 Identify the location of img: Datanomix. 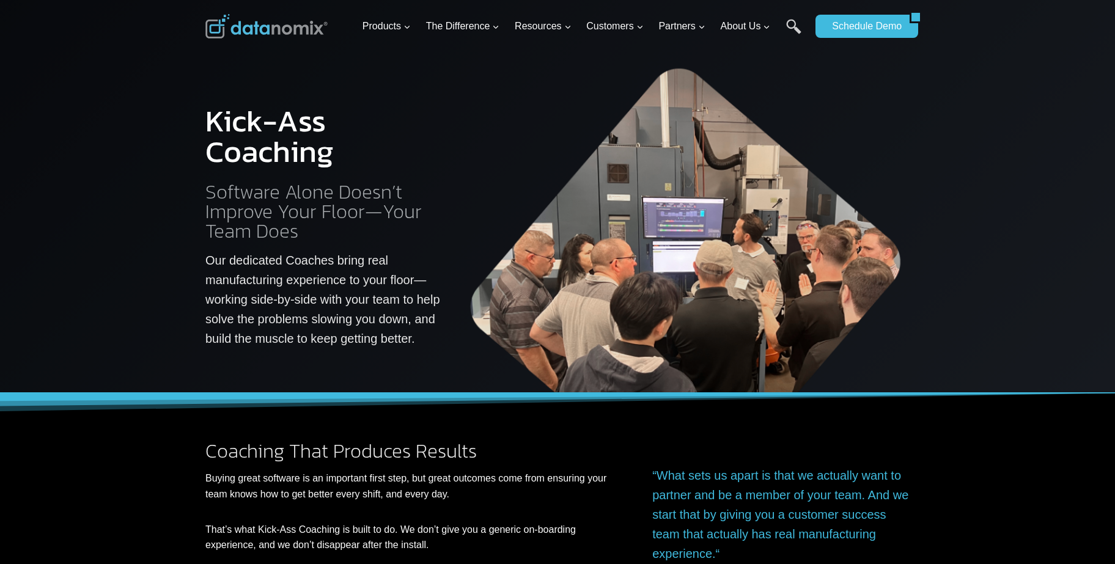
(267, 26).